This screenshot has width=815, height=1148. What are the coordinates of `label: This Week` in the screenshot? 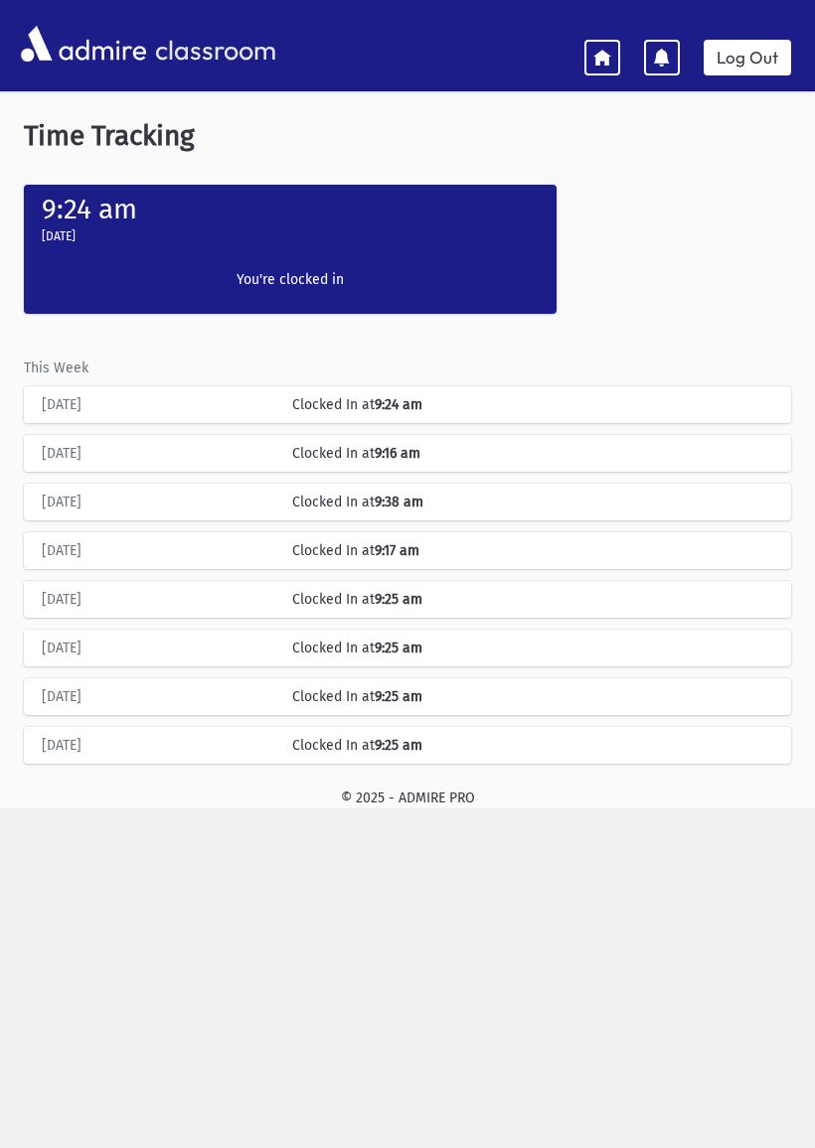 It's located at (56, 368).